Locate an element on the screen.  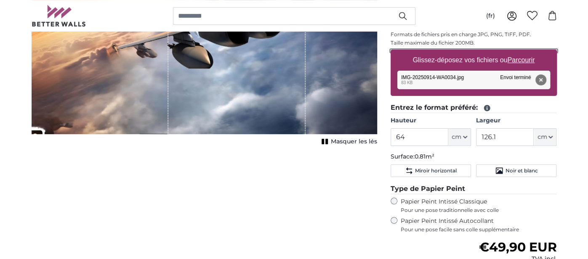
button: (fr) is located at coordinates (491, 16).